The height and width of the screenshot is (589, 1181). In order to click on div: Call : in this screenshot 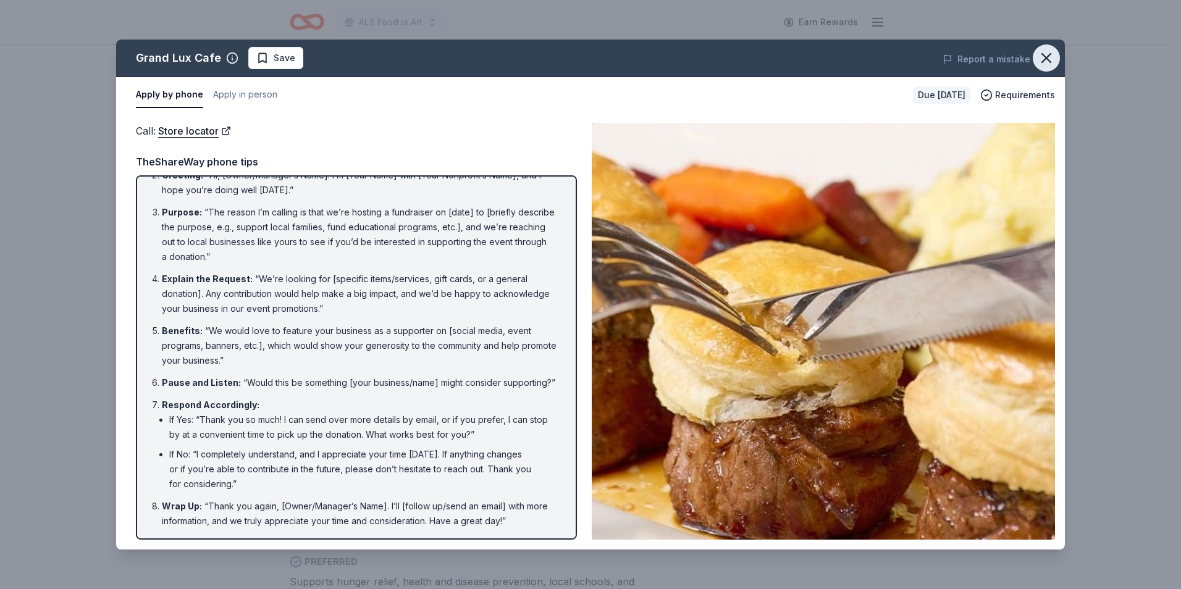, I will do `click(356, 131)`.